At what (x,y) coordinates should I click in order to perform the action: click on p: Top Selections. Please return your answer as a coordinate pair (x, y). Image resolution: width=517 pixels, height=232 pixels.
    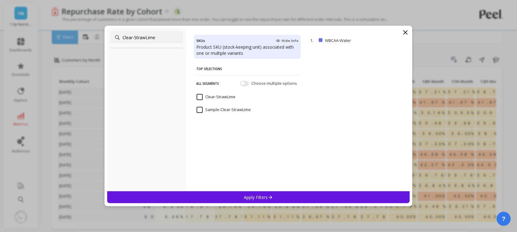
    Looking at the image, I should click on (247, 69).